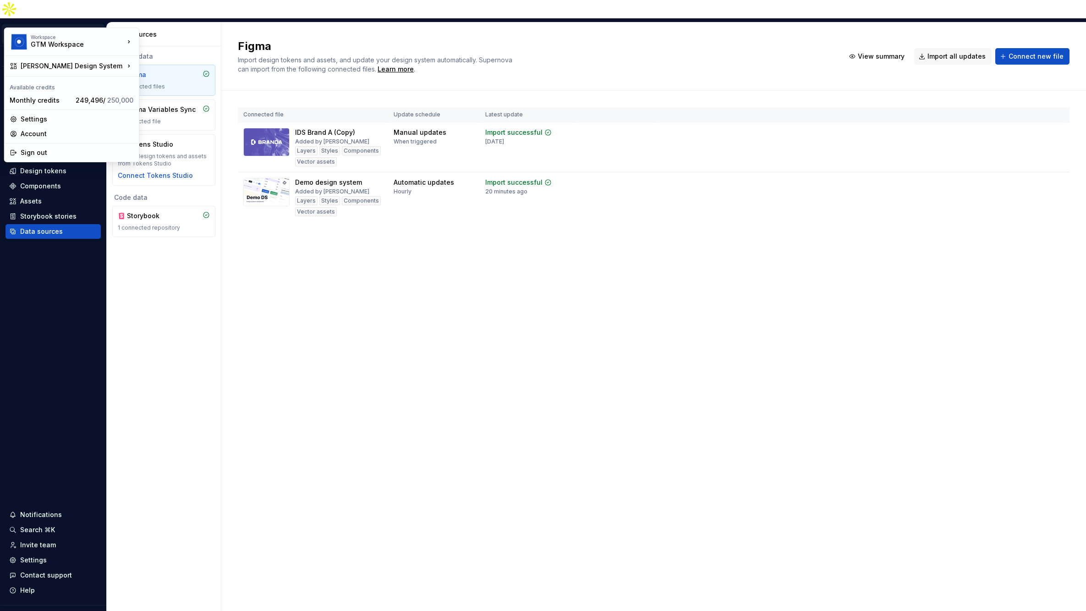 Image resolution: width=1086 pixels, height=611 pixels. What do you see at coordinates (120, 100) in the screenshot?
I see `span: 250,000` at bounding box center [120, 100].